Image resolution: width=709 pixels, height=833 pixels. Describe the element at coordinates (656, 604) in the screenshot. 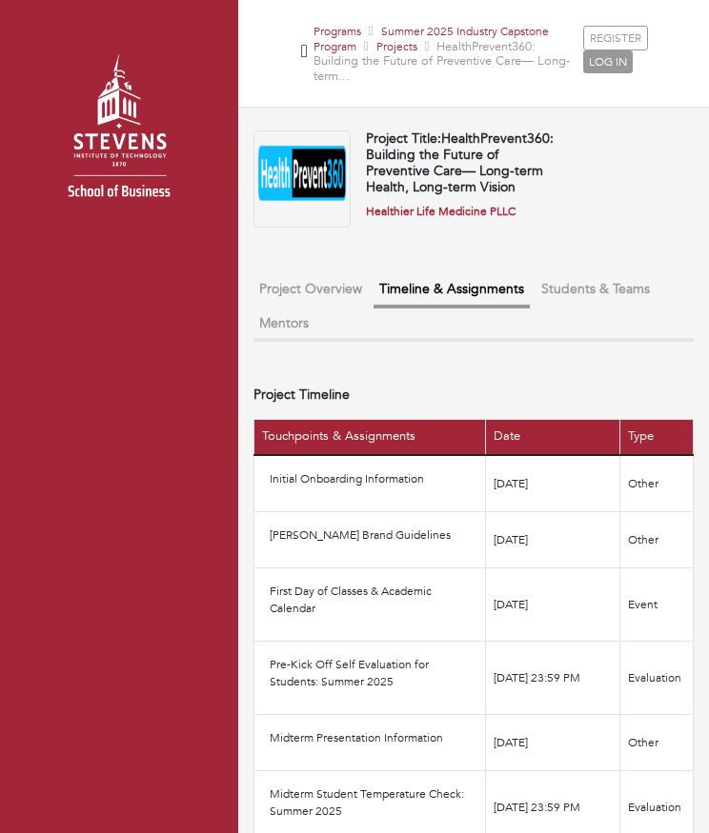

I see `td: Event` at that location.